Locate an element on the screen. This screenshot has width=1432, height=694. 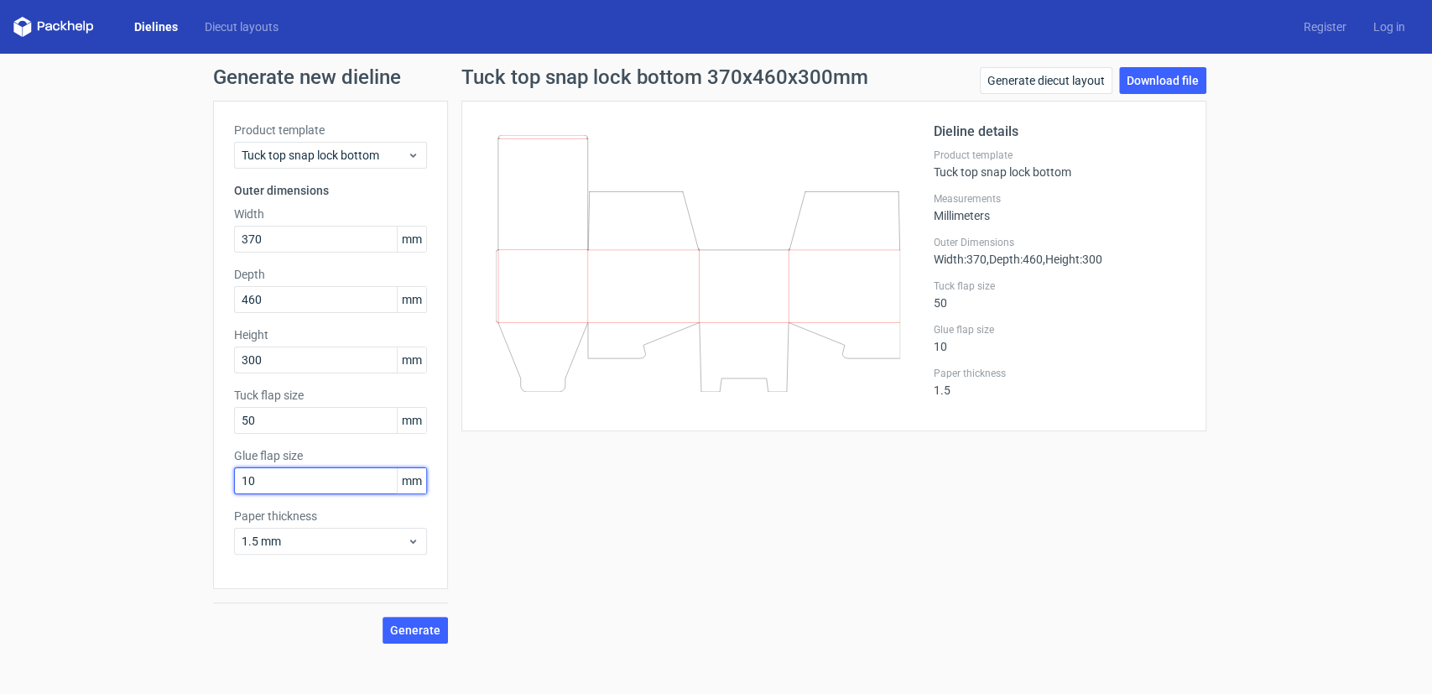
div: Tuck top snap lock bottom is located at coordinates (1059, 164).